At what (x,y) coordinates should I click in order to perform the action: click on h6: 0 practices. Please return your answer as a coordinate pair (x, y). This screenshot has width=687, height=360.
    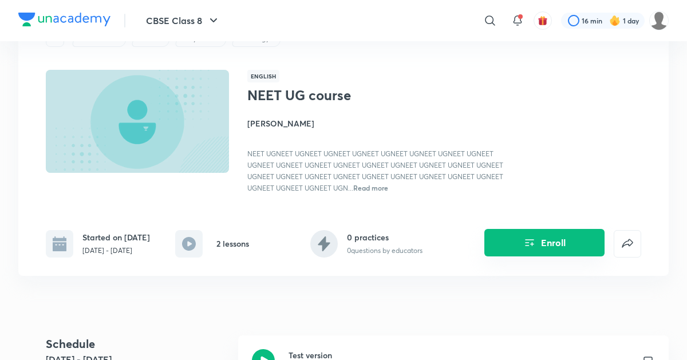
    Looking at the image, I should click on (385, 237).